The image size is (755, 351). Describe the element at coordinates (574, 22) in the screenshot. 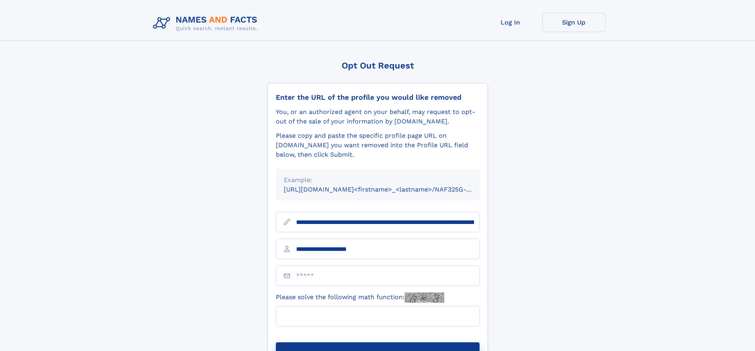

I see `a: Sign Up` at that location.